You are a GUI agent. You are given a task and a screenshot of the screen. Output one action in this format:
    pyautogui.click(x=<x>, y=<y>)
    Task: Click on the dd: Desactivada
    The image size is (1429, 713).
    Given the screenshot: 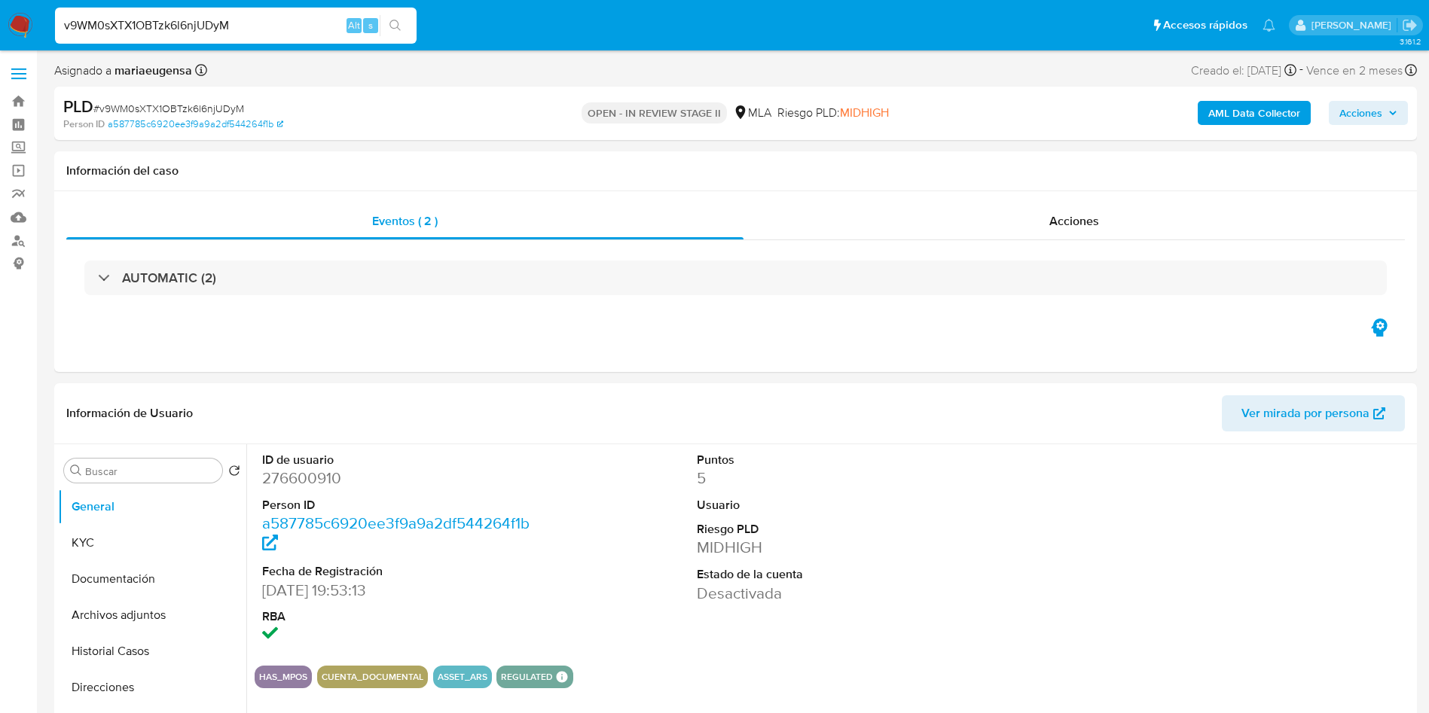 What is the action you would take?
    pyautogui.click(x=834, y=594)
    